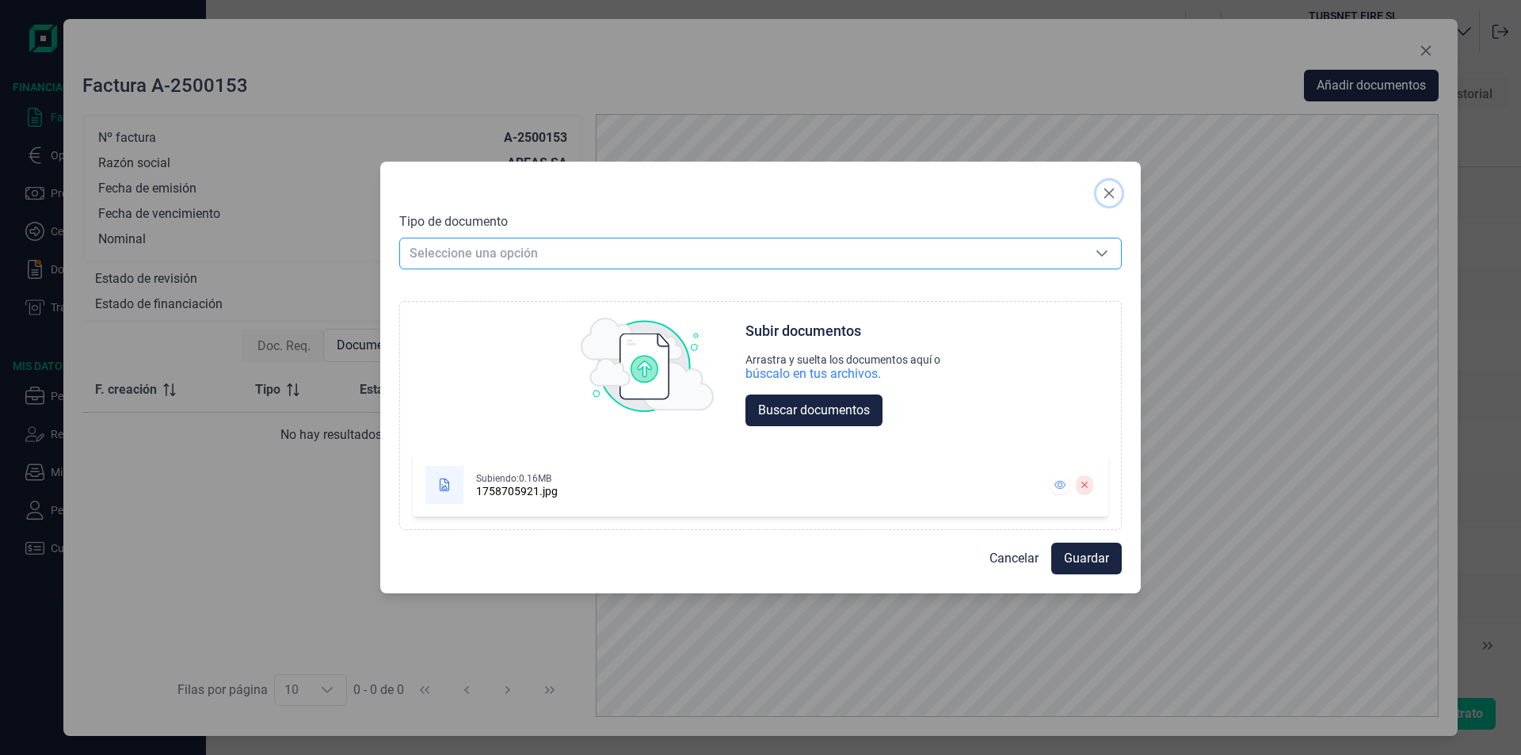 The image size is (1521, 755). What do you see at coordinates (453, 222) in the screenshot?
I see `label: Tipo de documento` at bounding box center [453, 222].